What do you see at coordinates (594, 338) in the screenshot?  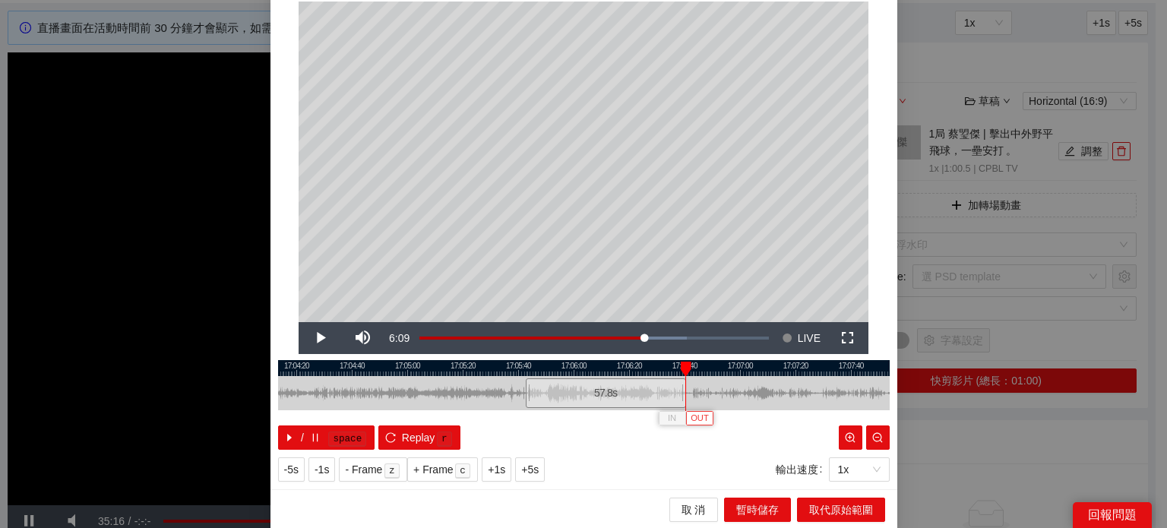 I see `div: Progress Bar` at bounding box center [594, 338].